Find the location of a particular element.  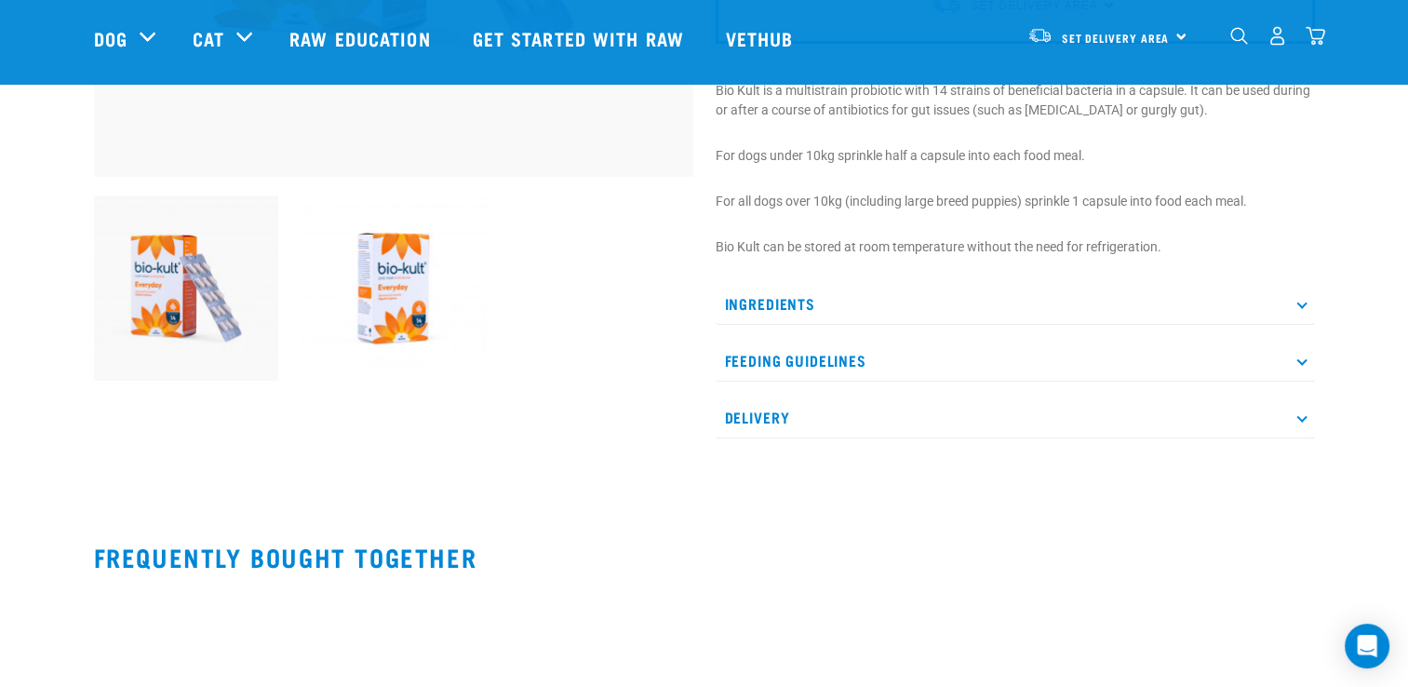

a: Get started with Raw is located at coordinates (581, 38).